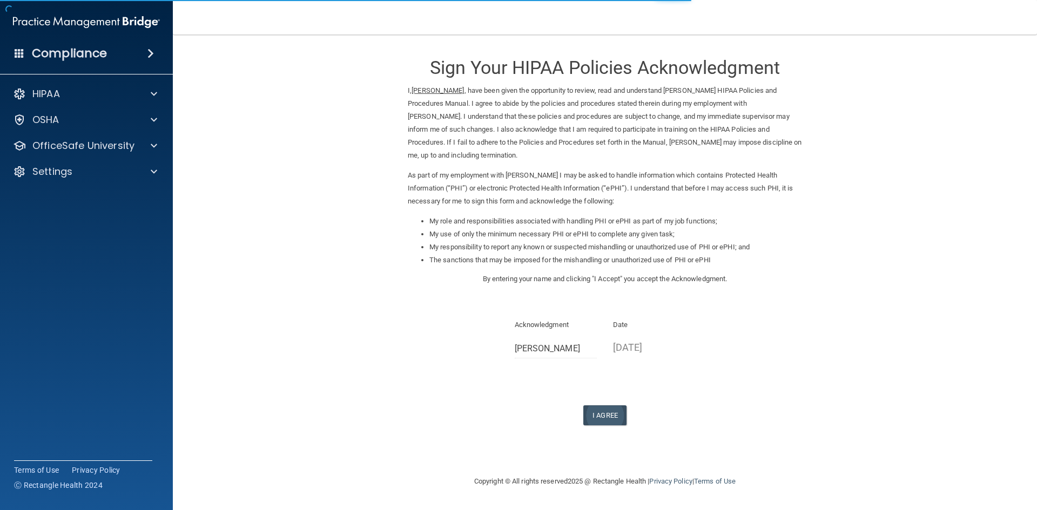 The height and width of the screenshot is (510, 1037). Describe the element at coordinates (46, 94) in the screenshot. I see `p: HIPAA` at that location.